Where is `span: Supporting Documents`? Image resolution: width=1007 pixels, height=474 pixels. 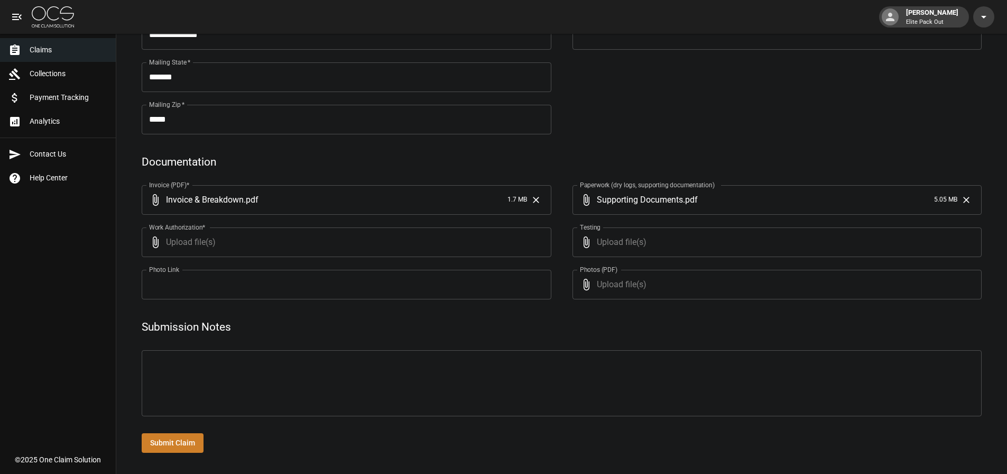 span: Supporting Documents is located at coordinates (639, 199).